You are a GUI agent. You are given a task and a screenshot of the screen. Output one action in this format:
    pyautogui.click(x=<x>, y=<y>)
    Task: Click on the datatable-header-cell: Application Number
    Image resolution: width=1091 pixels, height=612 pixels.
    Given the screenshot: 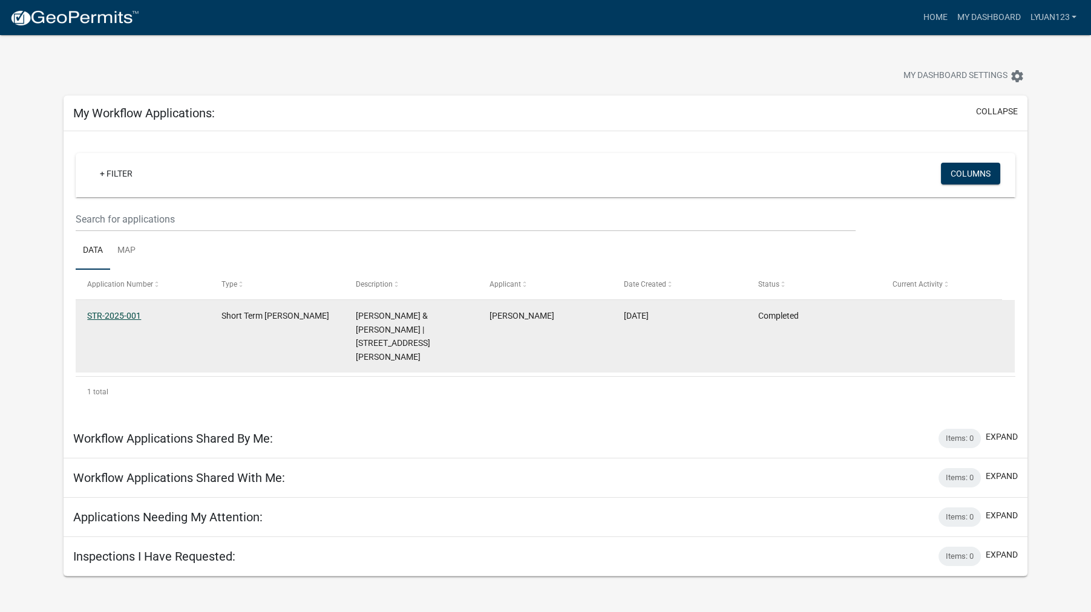 What is the action you would take?
    pyautogui.click(x=143, y=284)
    